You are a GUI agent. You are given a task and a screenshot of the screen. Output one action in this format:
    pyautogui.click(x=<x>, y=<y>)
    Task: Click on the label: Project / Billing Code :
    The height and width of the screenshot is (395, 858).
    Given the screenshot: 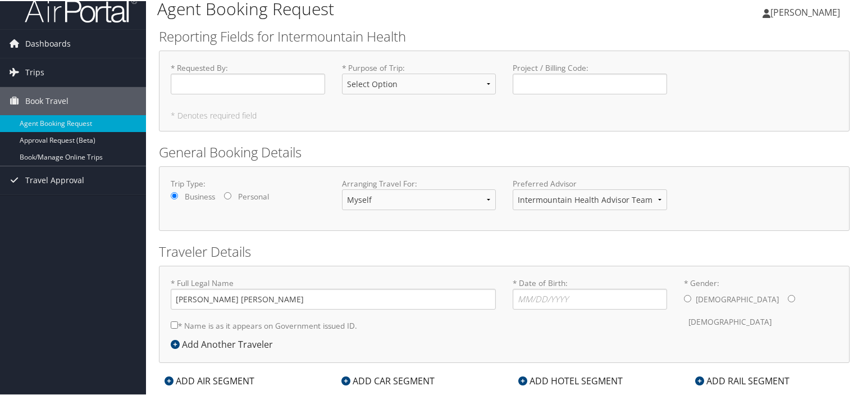 What is the action you would take?
    pyautogui.click(x=589, y=77)
    